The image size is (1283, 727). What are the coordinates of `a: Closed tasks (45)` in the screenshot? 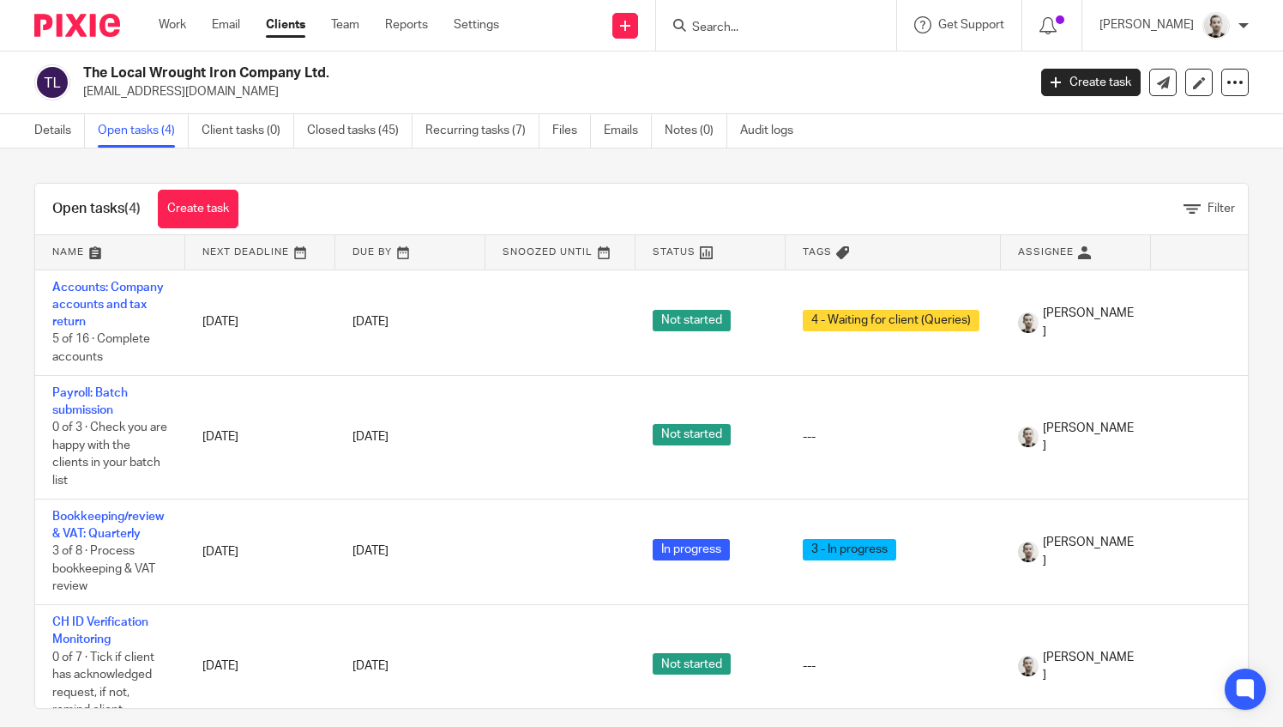 It's located at (359, 130).